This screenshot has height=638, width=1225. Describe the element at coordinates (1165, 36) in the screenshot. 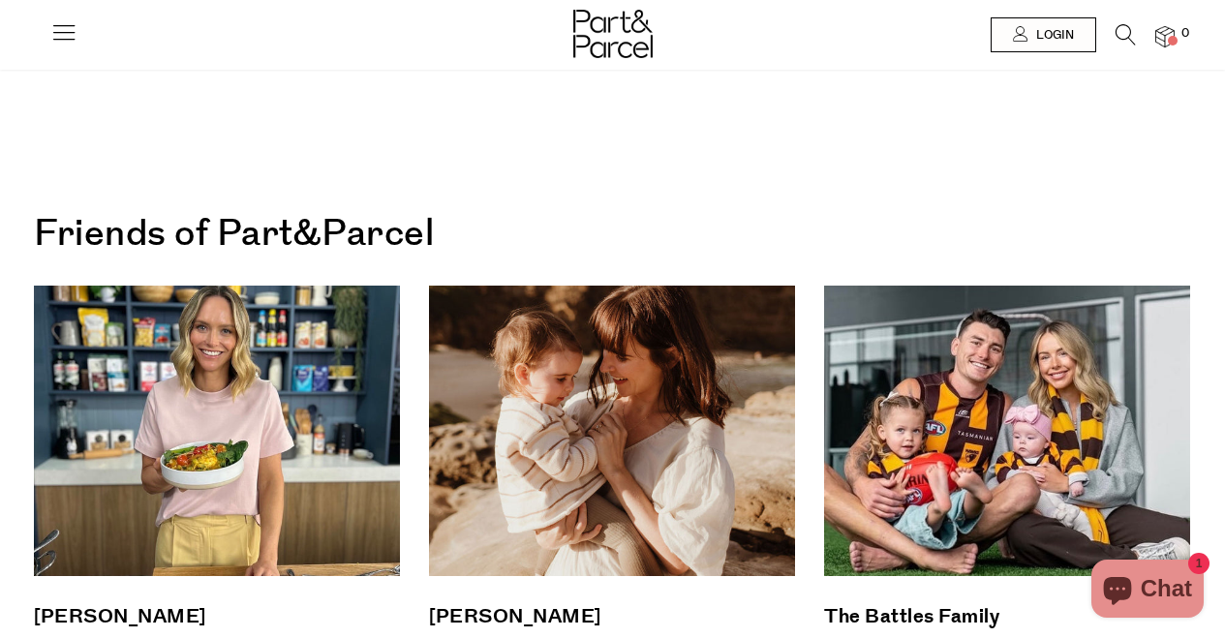

I see `a: 0` at that location.